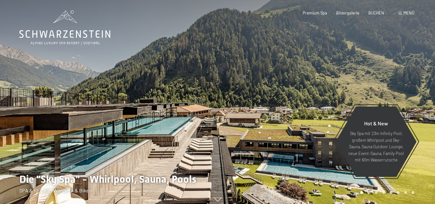  I want to click on div: Carousel Page 5, so click(391, 192).